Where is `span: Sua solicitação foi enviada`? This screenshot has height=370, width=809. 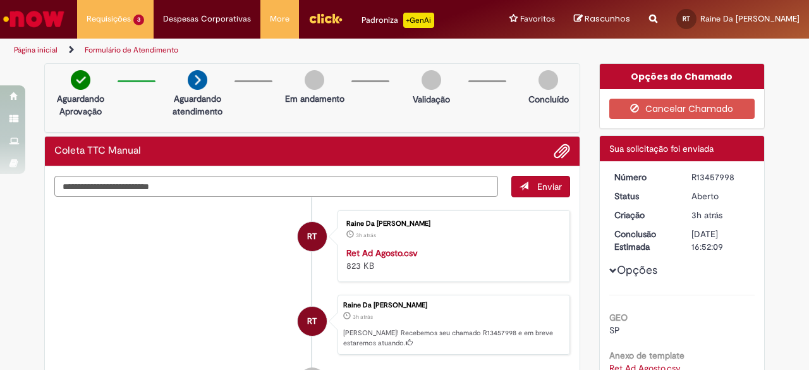 span: Sua solicitação foi enviada is located at coordinates (661, 149).